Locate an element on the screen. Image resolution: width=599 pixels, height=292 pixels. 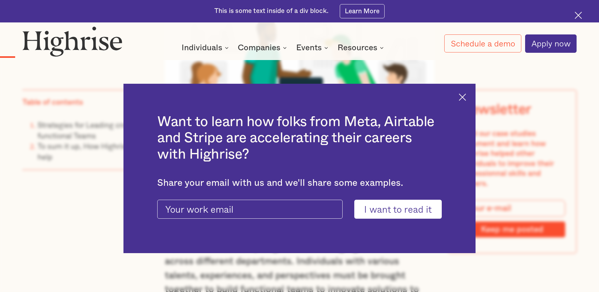
div: This is some text inside of a div block. is located at coordinates (271, 11).